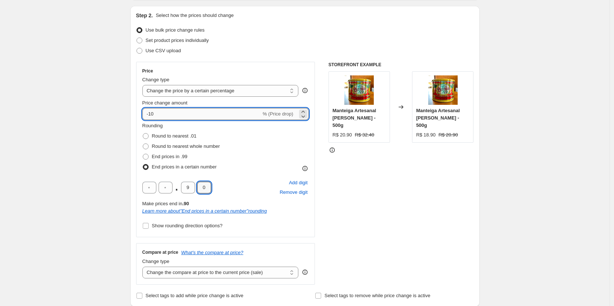  I want to click on span: Rounding, so click(153, 125).